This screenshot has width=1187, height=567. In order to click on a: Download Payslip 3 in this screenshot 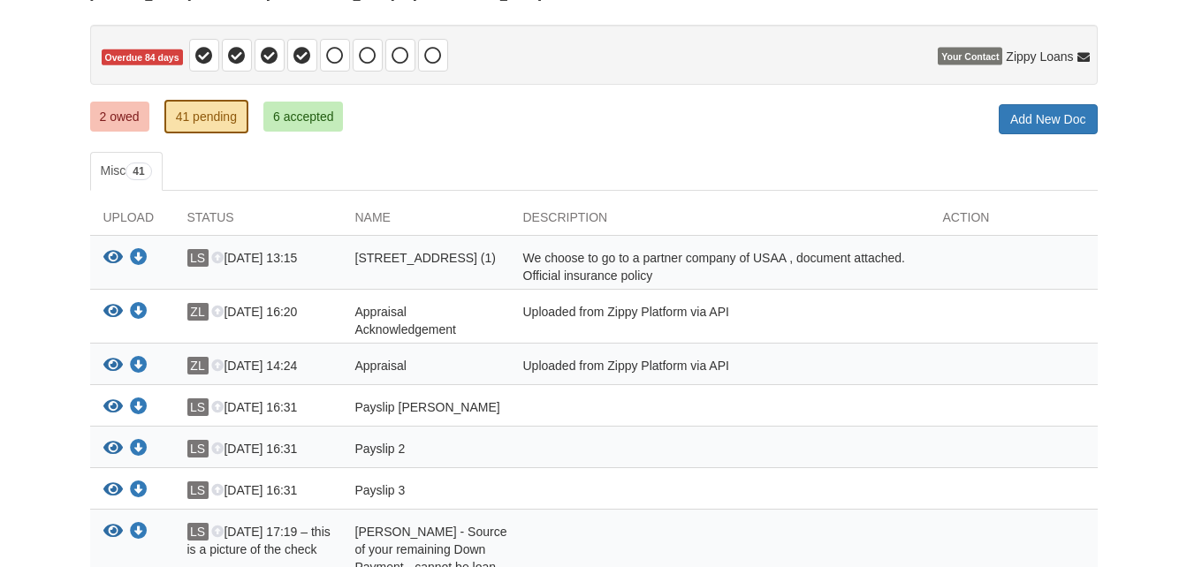, I will do `click(139, 491)`.